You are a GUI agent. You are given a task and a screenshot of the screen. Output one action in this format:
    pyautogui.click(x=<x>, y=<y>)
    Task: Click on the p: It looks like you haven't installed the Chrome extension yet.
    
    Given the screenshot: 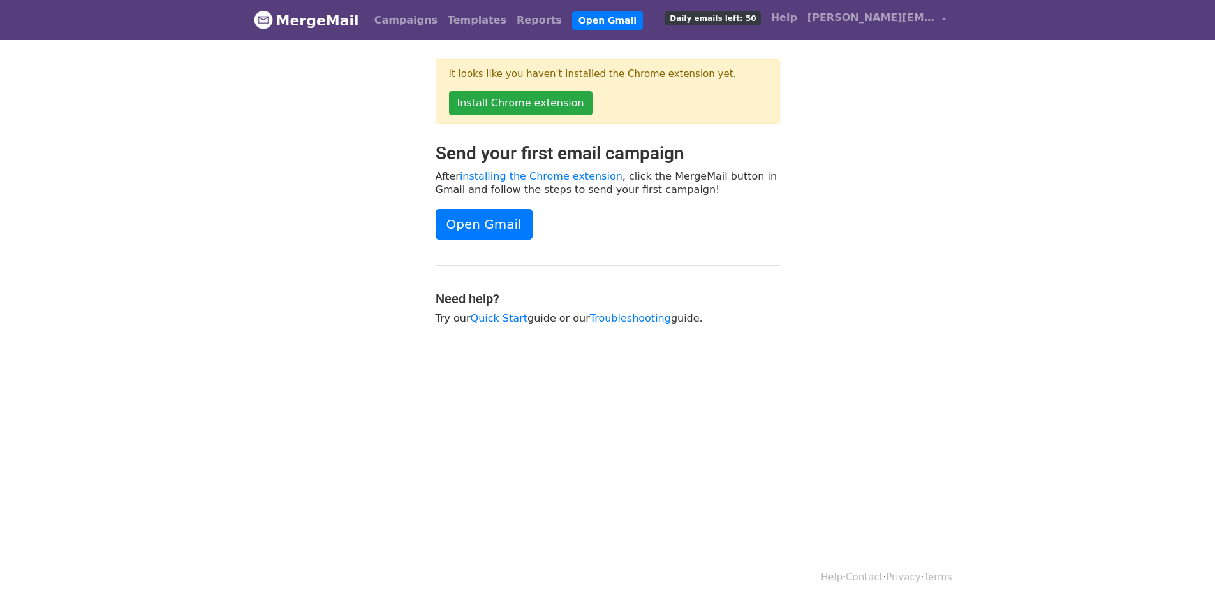 What is the action you would take?
    pyautogui.click(x=608, y=74)
    